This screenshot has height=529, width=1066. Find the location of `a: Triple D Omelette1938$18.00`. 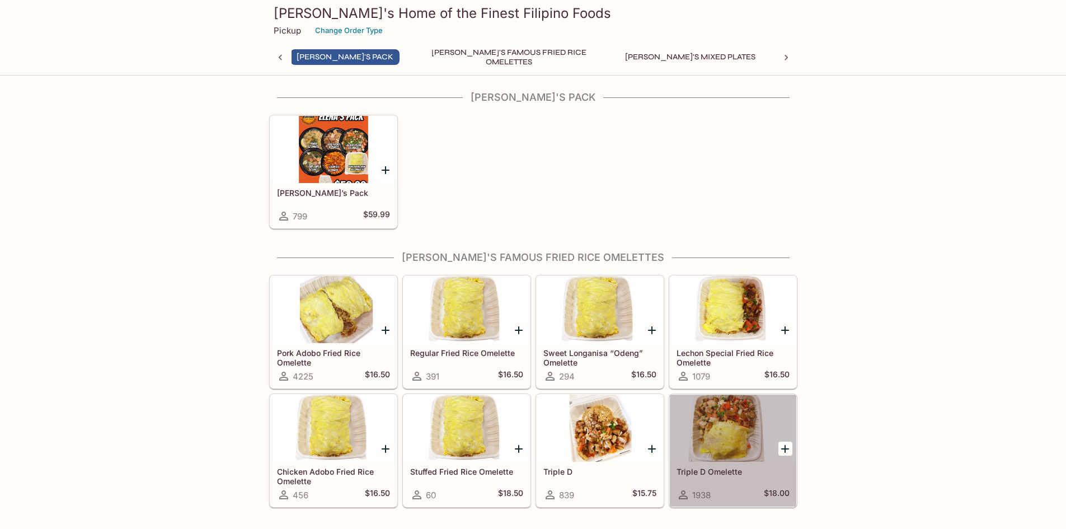

a: Triple D Omelette1938$18.00 is located at coordinates (733, 450).